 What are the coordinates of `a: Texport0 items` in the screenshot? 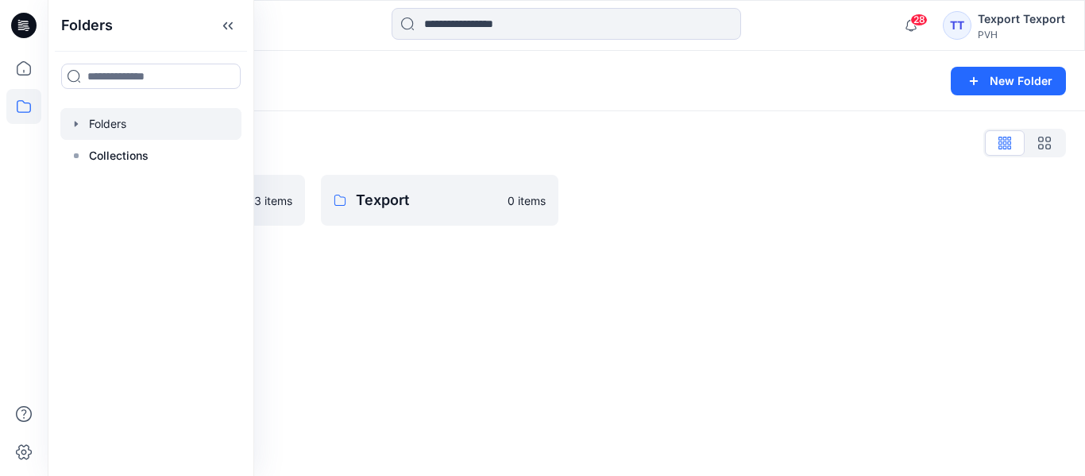 It's located at (440, 200).